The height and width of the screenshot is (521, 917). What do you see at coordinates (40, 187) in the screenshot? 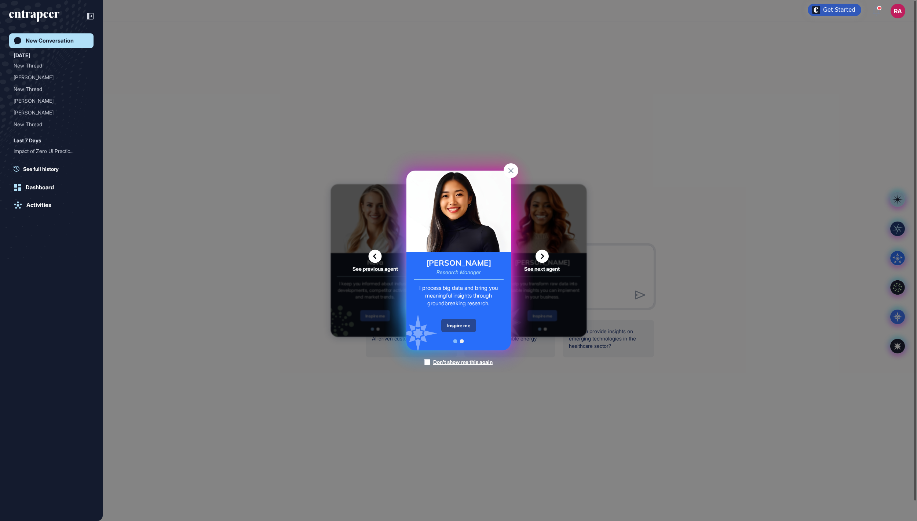
I see `div: Dashboard` at bounding box center [40, 187].